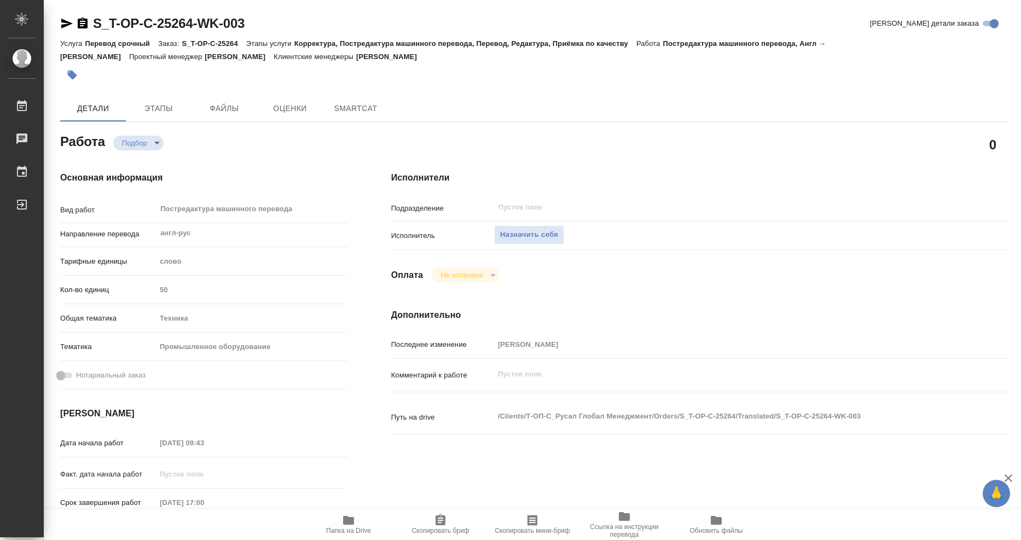 This screenshot has width=1021, height=540. What do you see at coordinates (111, 375) in the screenshot?
I see `span: Нотариальный заказ` at bounding box center [111, 375].